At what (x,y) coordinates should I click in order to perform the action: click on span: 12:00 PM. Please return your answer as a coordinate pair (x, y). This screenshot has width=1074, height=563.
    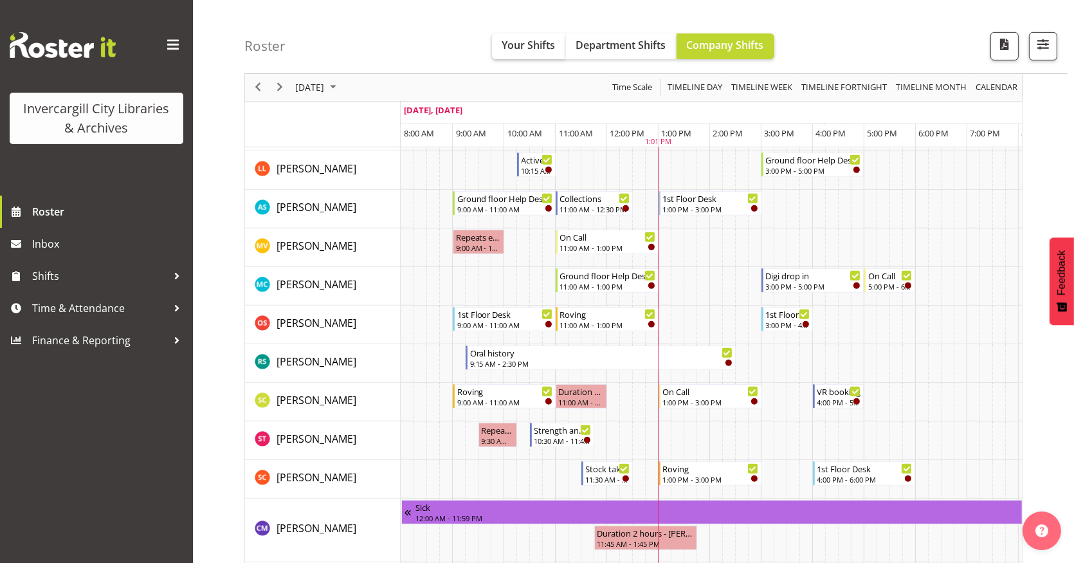
    Looking at the image, I should click on (628, 133).